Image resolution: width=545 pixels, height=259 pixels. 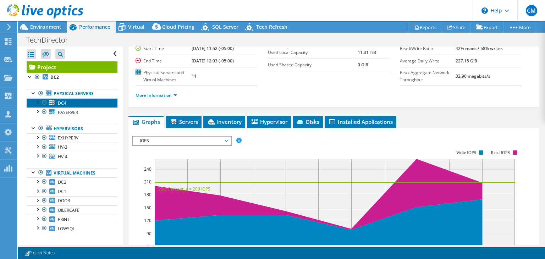 I want to click on b: 227.15 GiB, so click(x=466, y=61).